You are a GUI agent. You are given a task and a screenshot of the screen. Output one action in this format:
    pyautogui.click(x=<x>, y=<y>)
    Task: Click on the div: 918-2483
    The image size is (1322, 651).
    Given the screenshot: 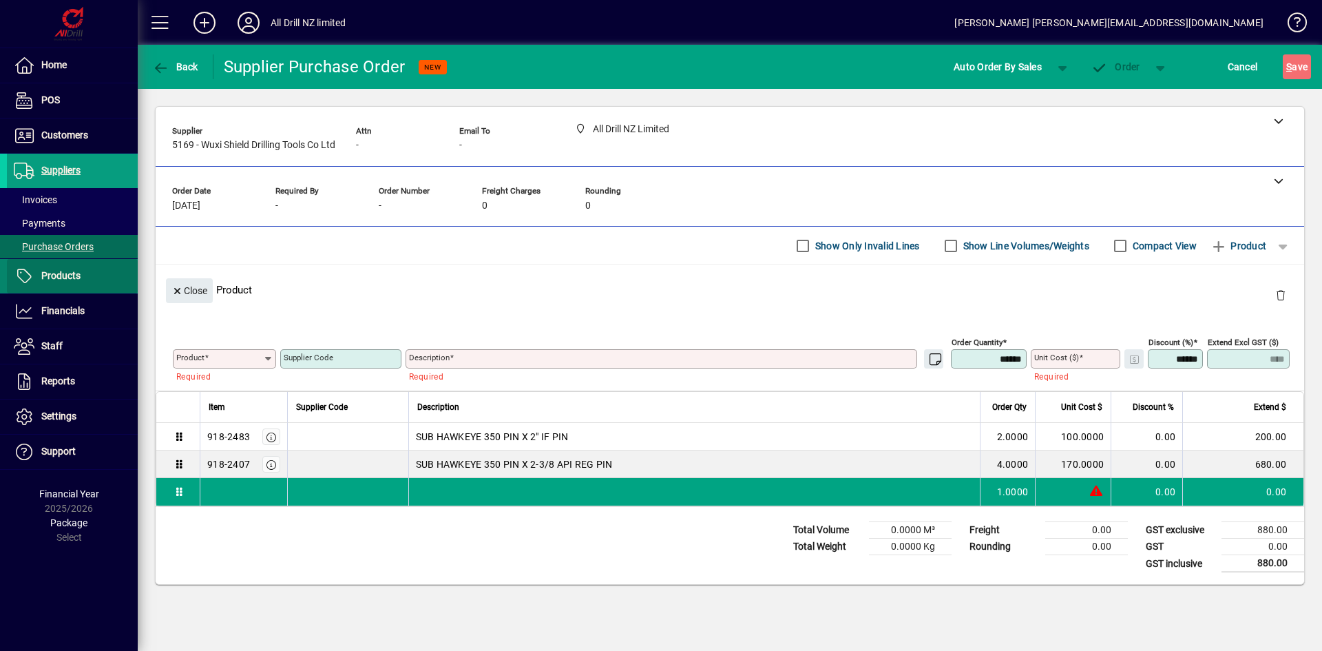 What is the action you would take?
    pyautogui.click(x=229, y=437)
    